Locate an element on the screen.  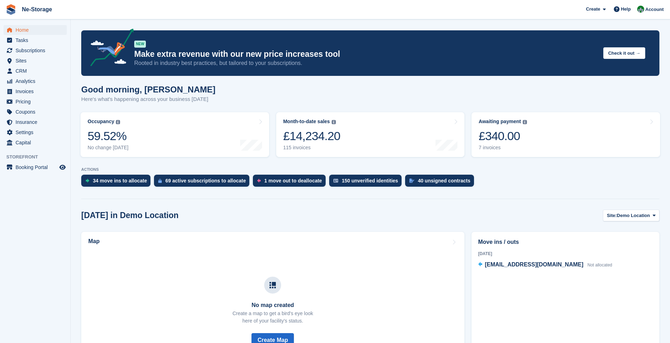
a: Awaiting payment £340.00 7 invoices is located at coordinates (566, 135).